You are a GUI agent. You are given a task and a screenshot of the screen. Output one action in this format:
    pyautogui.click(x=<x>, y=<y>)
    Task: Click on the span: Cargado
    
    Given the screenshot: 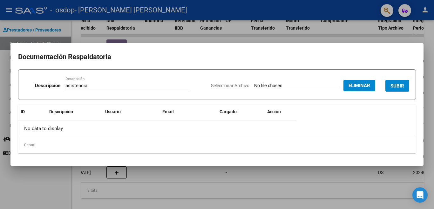 What is the action you would take?
    pyautogui.click(x=228, y=112)
    